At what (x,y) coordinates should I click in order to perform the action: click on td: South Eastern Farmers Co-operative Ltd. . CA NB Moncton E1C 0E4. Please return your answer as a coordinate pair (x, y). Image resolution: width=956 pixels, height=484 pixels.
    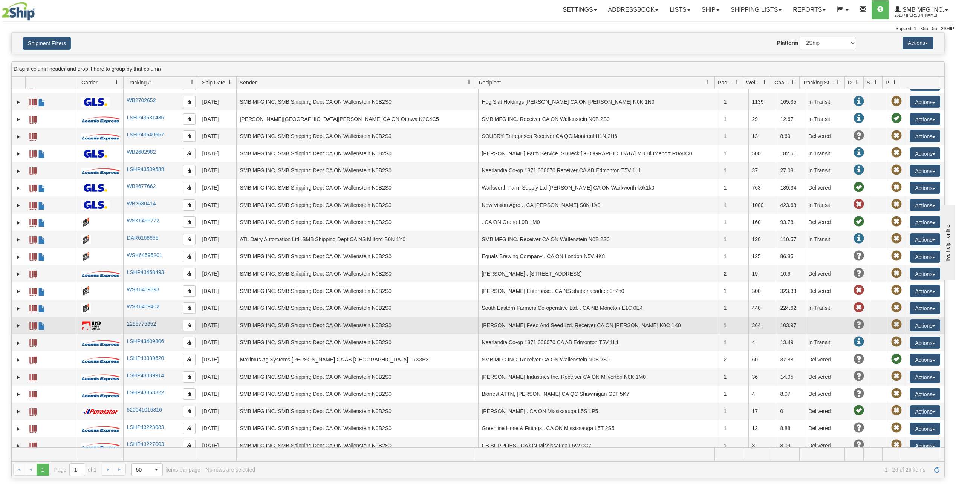
    Looking at the image, I should click on (599, 308).